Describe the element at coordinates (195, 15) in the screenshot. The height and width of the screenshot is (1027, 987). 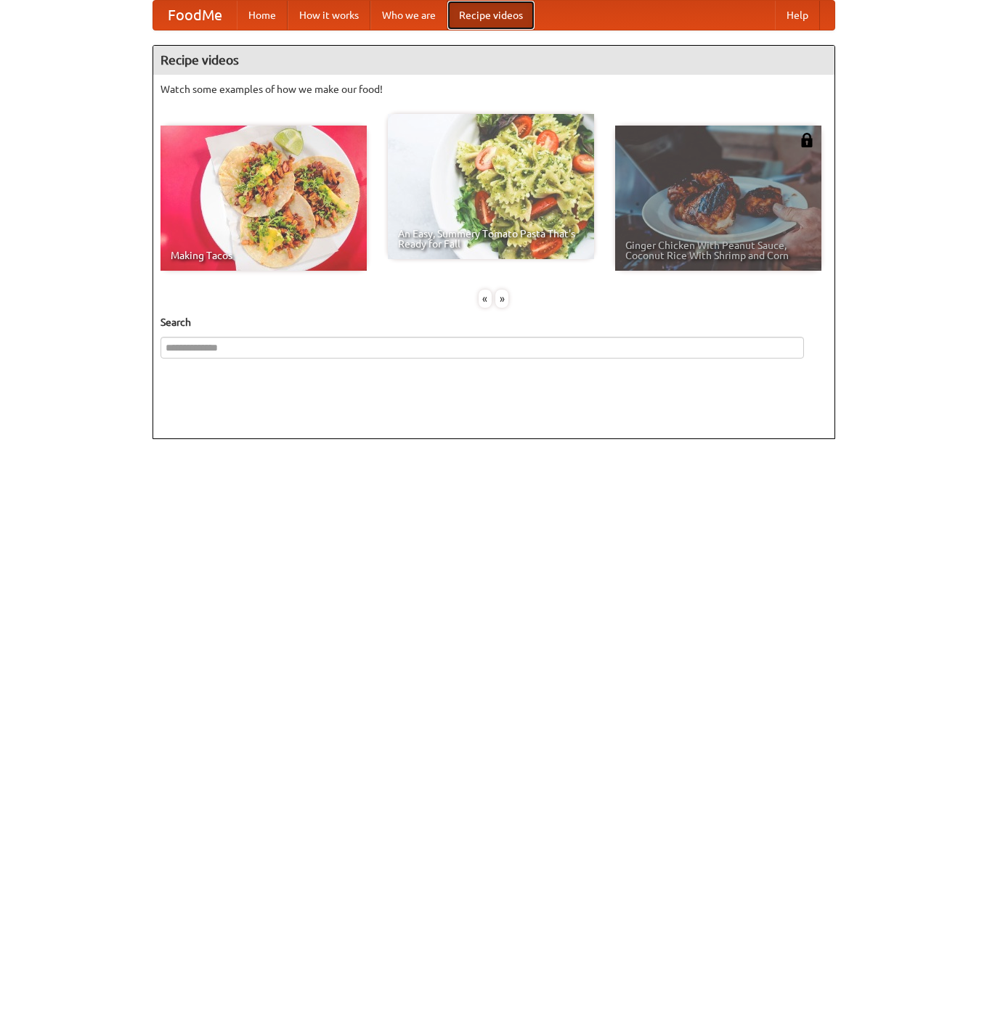
I see `a: FoodMe` at that location.